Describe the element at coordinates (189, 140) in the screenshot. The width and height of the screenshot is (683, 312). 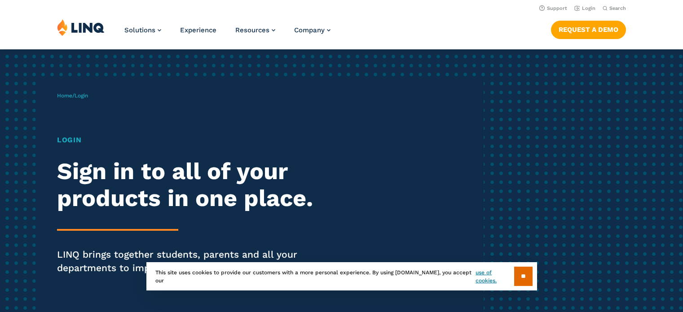
I see `h1: Login` at that location.